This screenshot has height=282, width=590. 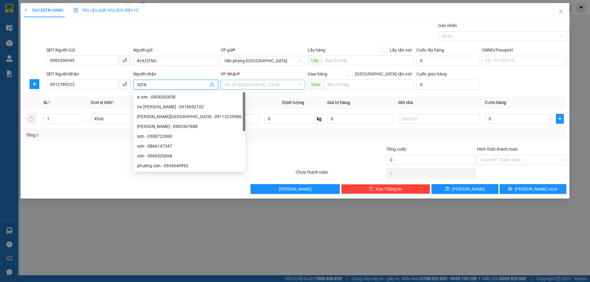 I want to click on label: Gán nhãn, so click(x=448, y=26).